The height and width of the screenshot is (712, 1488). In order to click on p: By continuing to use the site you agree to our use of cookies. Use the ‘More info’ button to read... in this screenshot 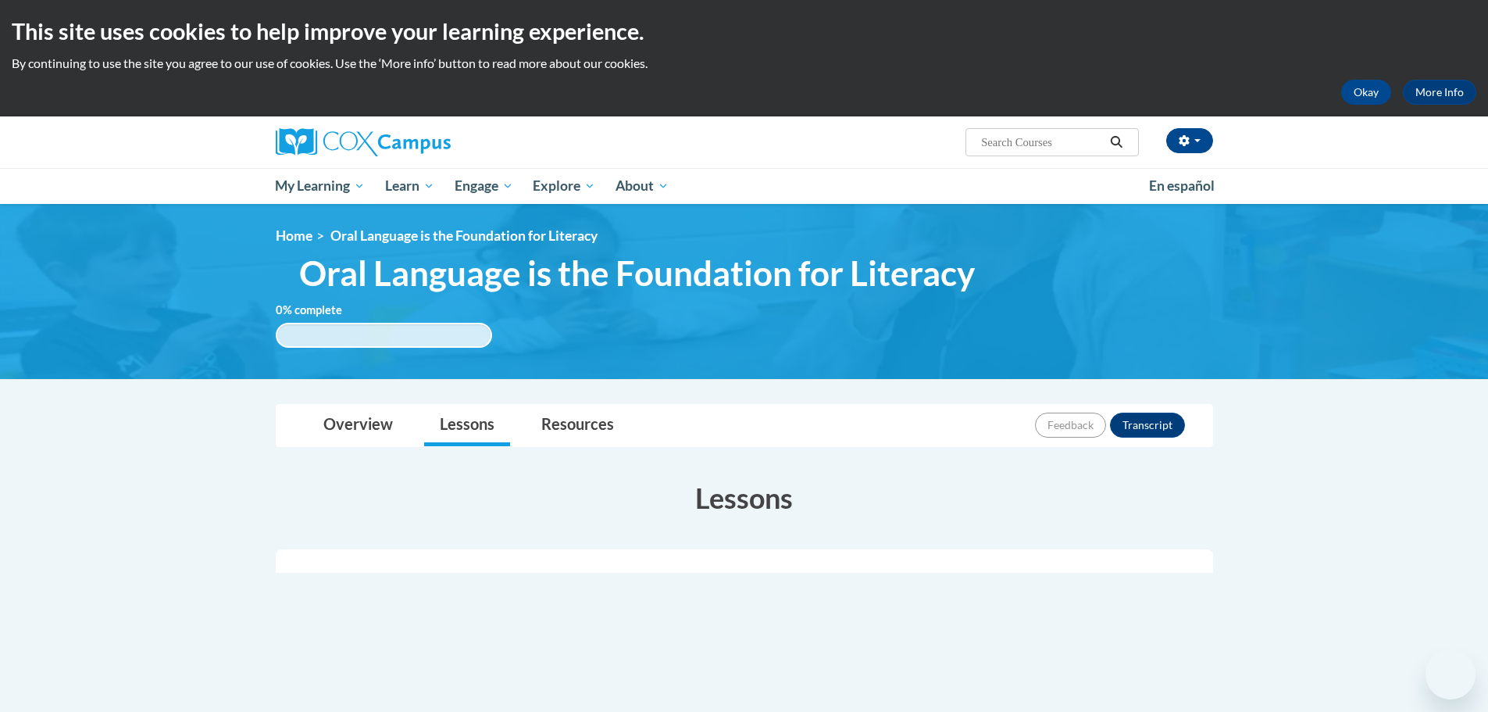, I will do `click(744, 63)`.